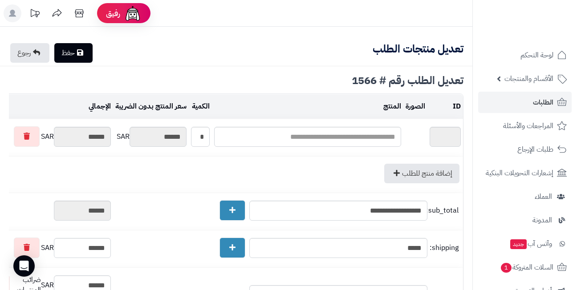 The width and height of the screenshot is (577, 290). What do you see at coordinates (24, 266) in the screenshot?
I see `div: Open Intercom Messenger` at bounding box center [24, 266].